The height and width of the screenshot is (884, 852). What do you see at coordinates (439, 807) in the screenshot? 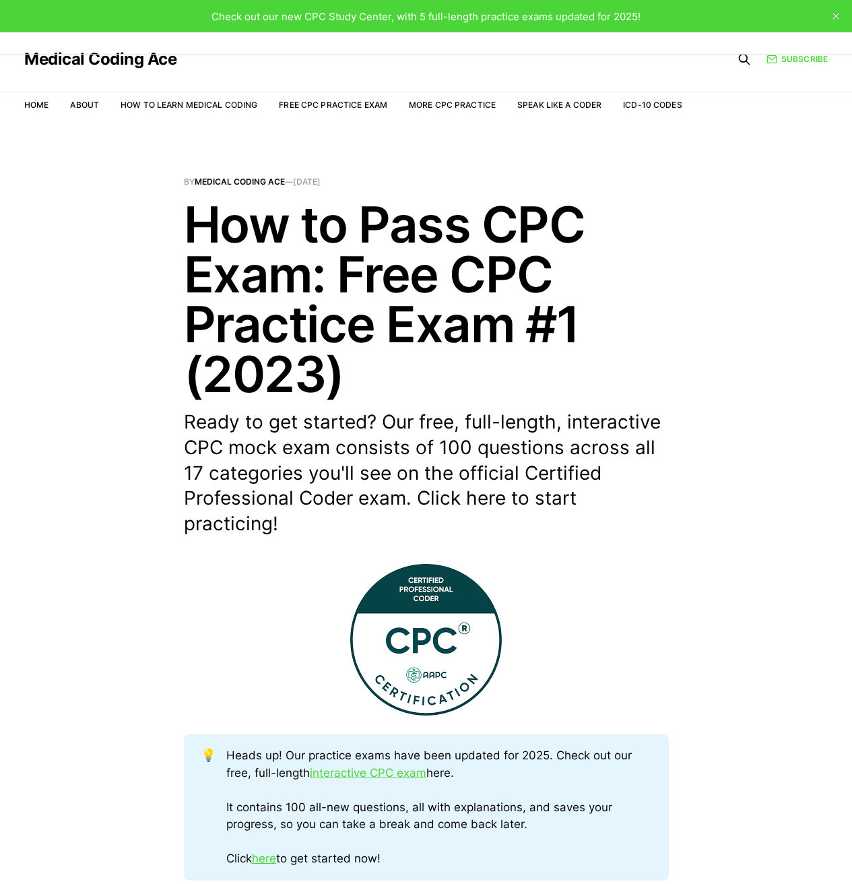
I see `div: Heads up! Our practice exams have been updated for 2025. Check out our free, full-length here. It...` at bounding box center [439, 807].